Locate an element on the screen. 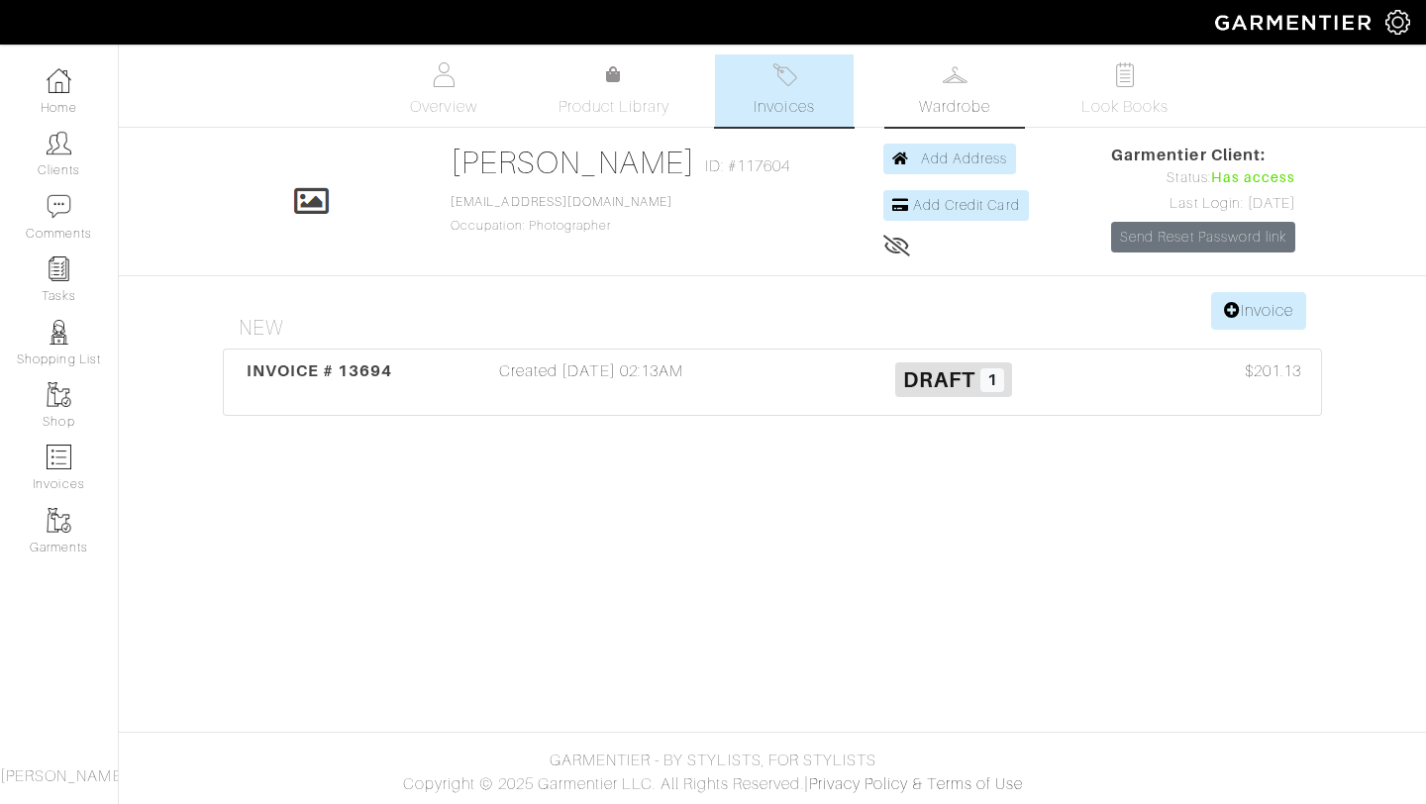  span: Look Books is located at coordinates (1125, 107).